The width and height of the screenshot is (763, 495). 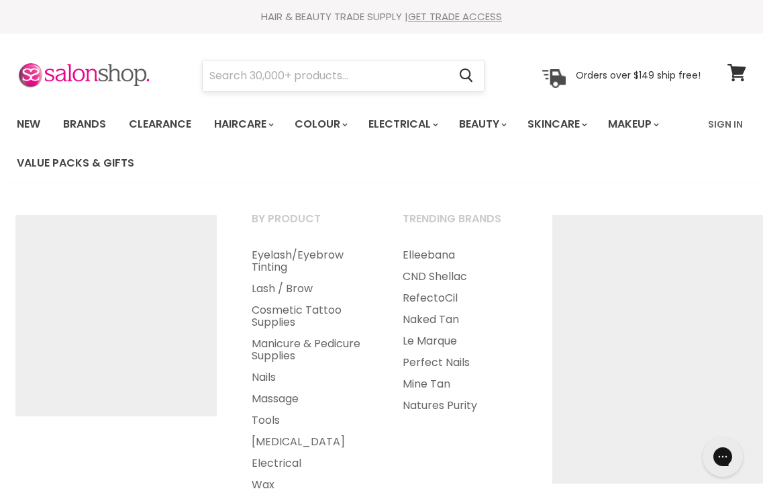 I want to click on a: Beauty, so click(x=482, y=124).